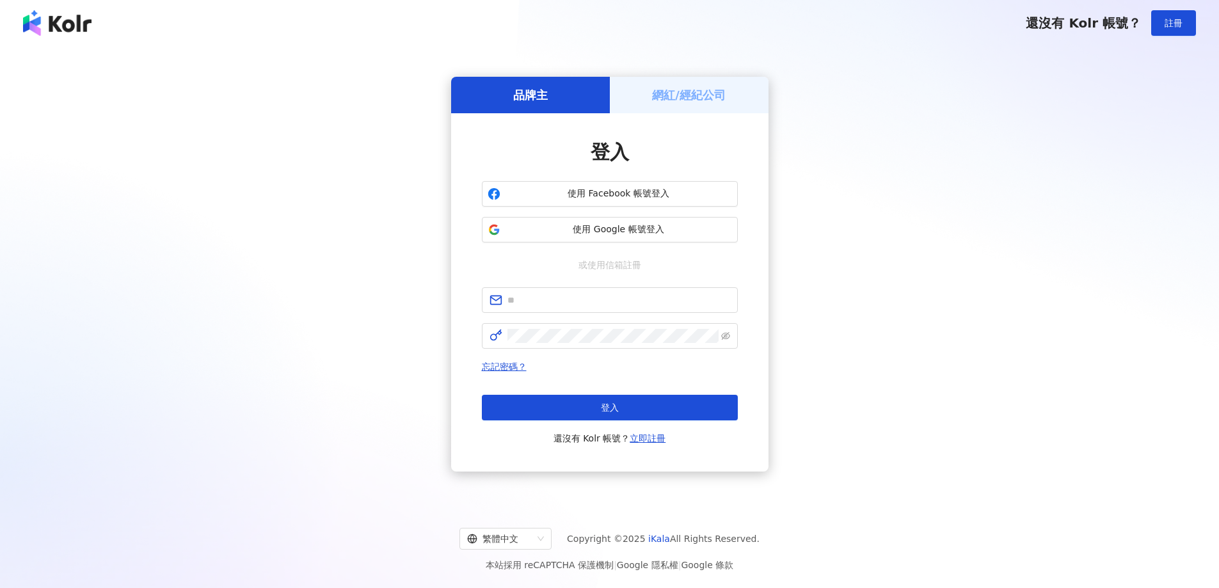  I want to click on button: 使用 Facebook 帳號登入, so click(610, 194).